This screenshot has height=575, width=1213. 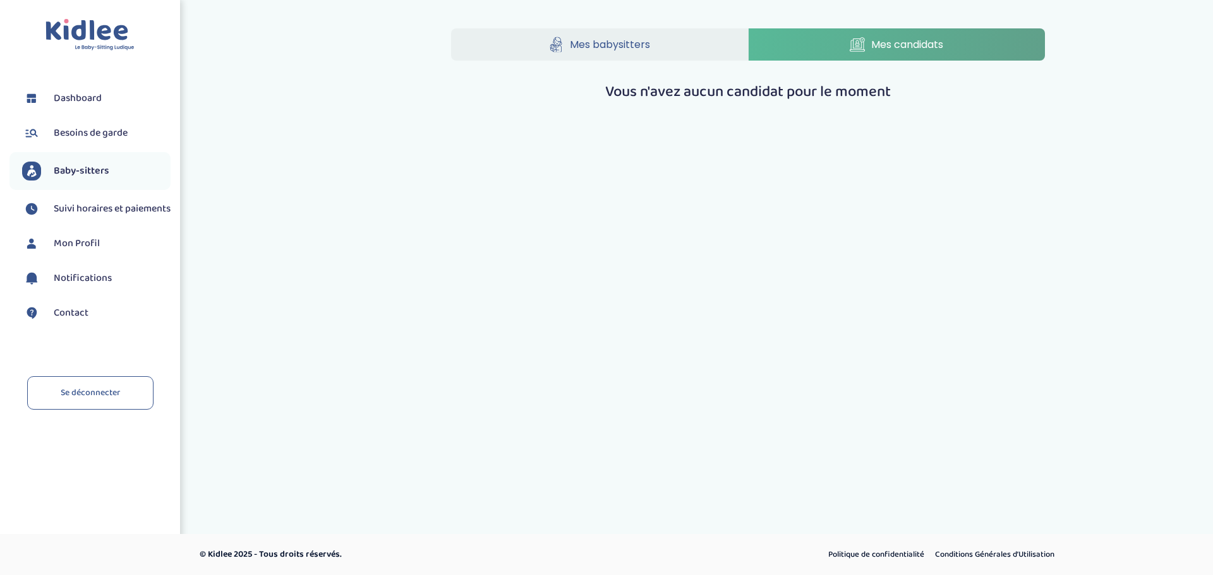 What do you see at coordinates (96, 133) in the screenshot?
I see `a: Besoins de garde` at bounding box center [96, 133].